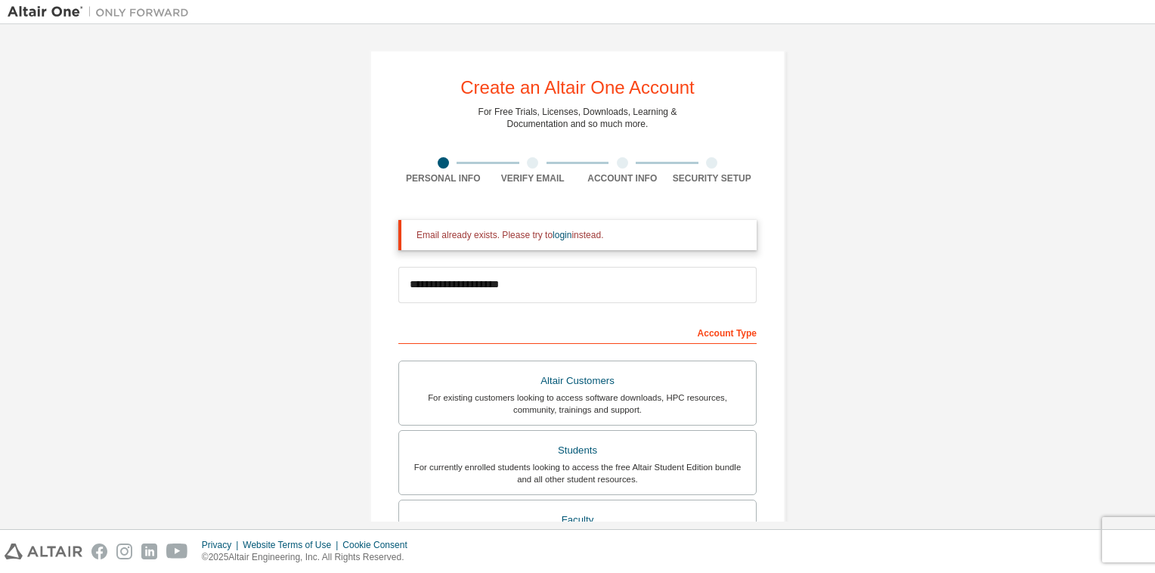 Image resolution: width=1155 pixels, height=573 pixels. Describe the element at coordinates (443, 178) in the screenshot. I see `div: Personal Info` at that location.